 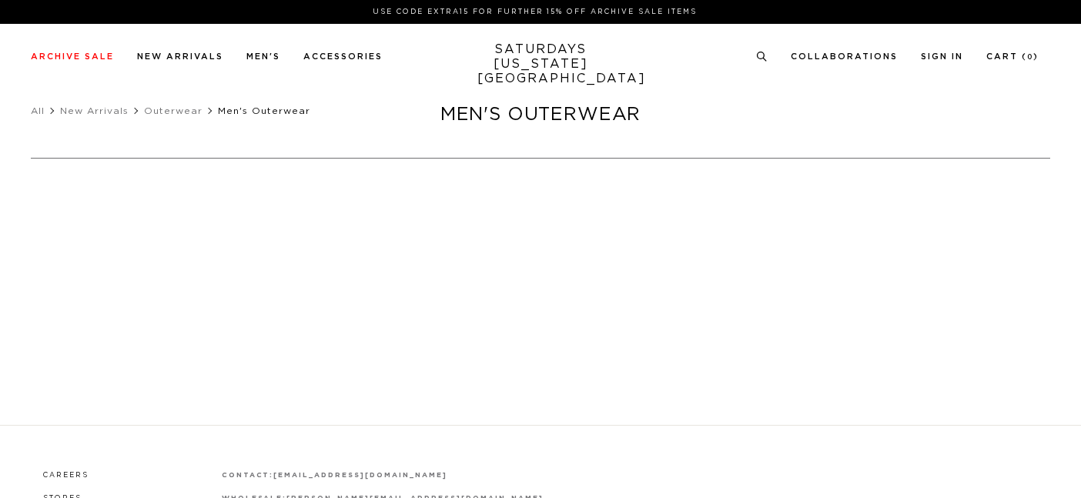 I want to click on a: All, so click(x=38, y=111).